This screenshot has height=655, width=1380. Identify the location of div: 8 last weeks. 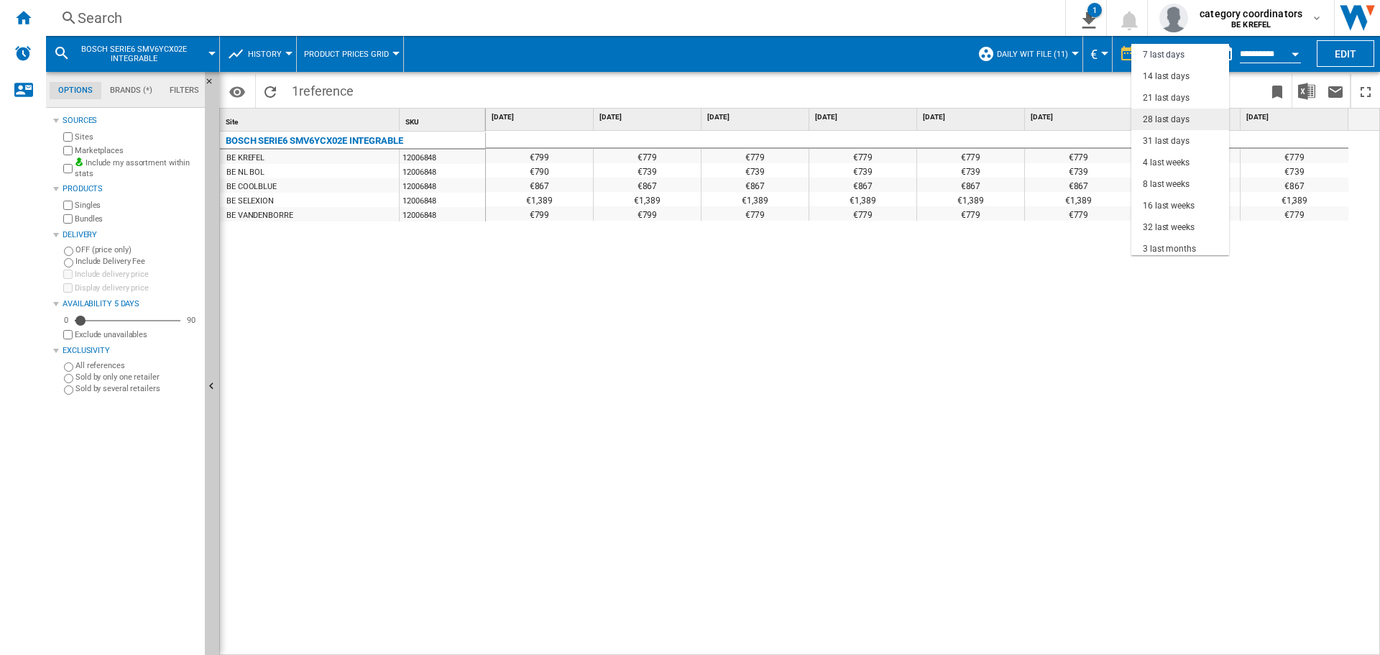
(1166, 184).